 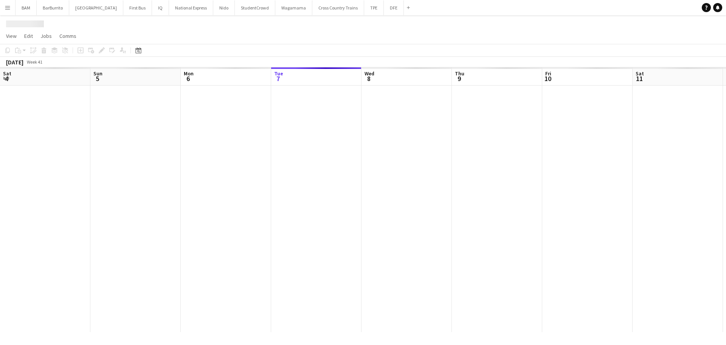 I want to click on a: View, so click(x=11, y=36).